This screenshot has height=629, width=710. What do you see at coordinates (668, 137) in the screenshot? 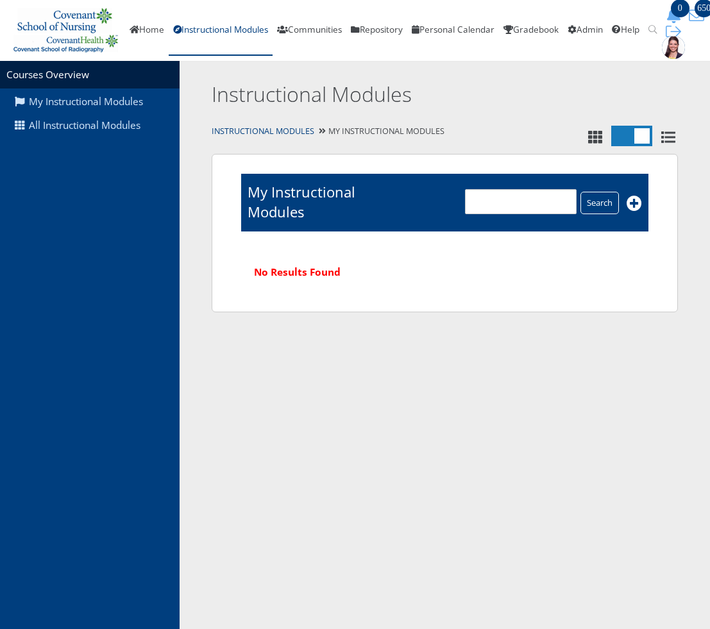
I see `i: List` at bounding box center [668, 137].